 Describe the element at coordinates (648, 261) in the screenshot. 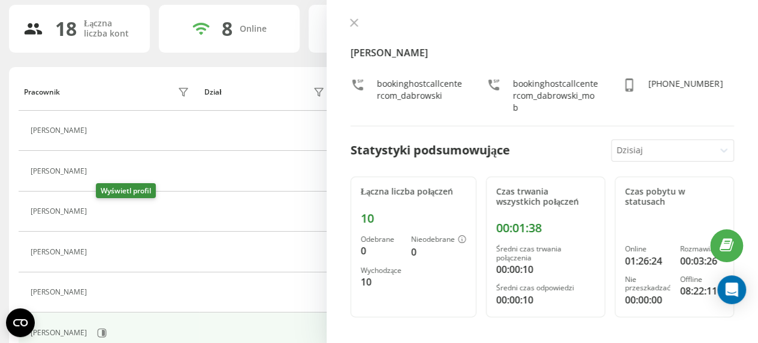

I see `div: 01:26:24` at that location.